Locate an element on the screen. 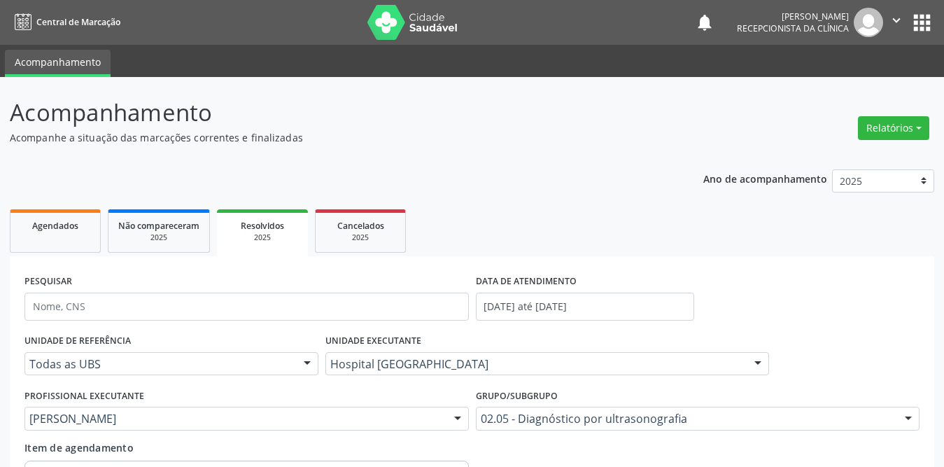 The height and width of the screenshot is (467, 944). span: Central de Marcação is located at coordinates (78, 22).